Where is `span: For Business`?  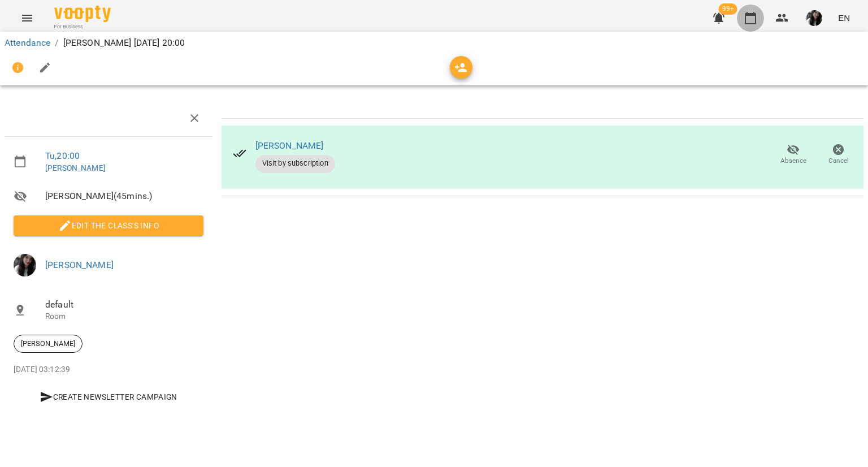
span: For Business is located at coordinates (83, 27).